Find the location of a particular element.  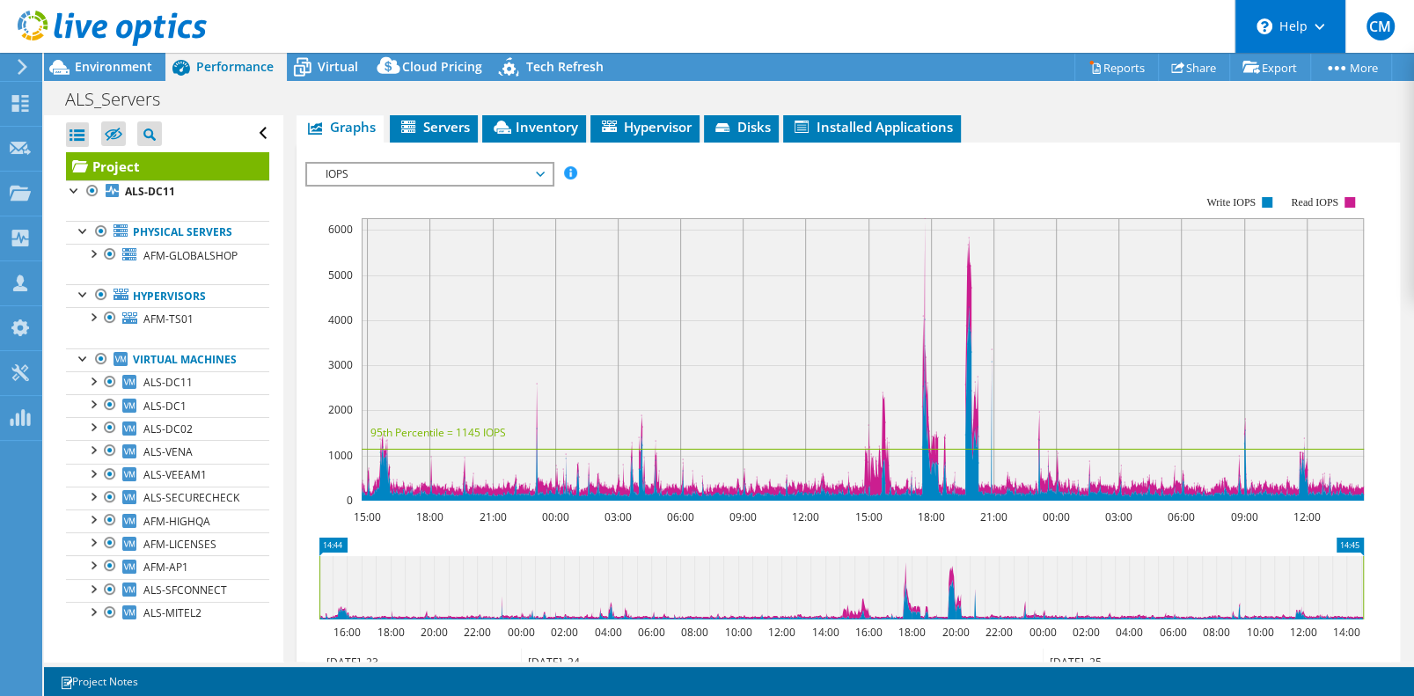

a: ALS-DC02 is located at coordinates (167, 428).